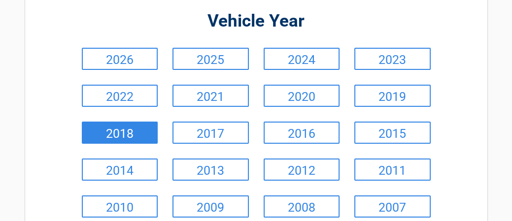 This screenshot has height=221, width=512. I want to click on a: 2016, so click(302, 133).